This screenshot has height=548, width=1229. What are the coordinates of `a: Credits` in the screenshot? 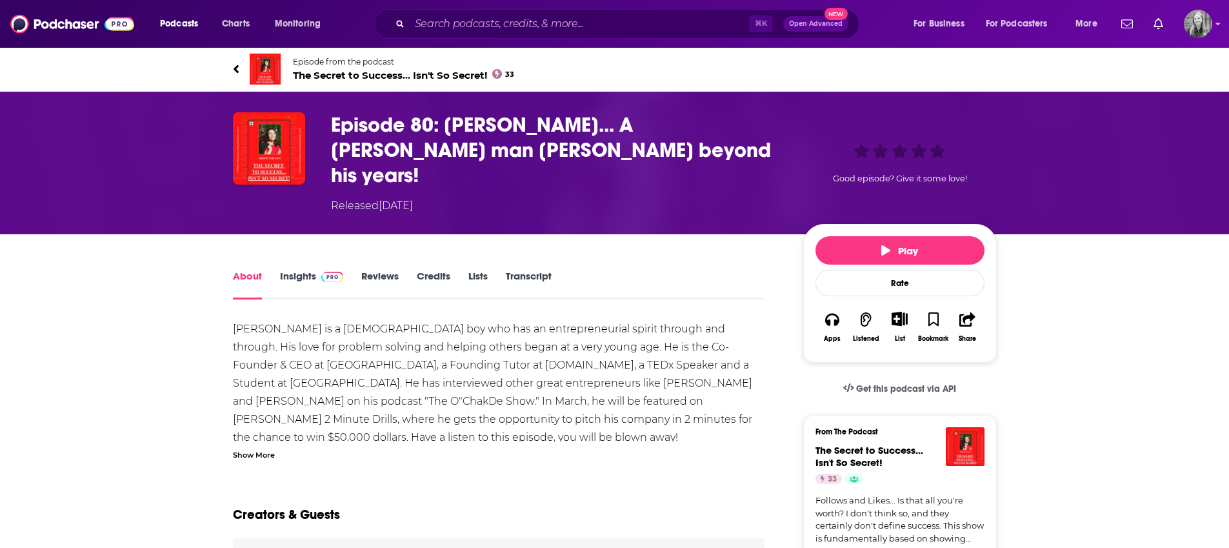 It's located at (433, 284).